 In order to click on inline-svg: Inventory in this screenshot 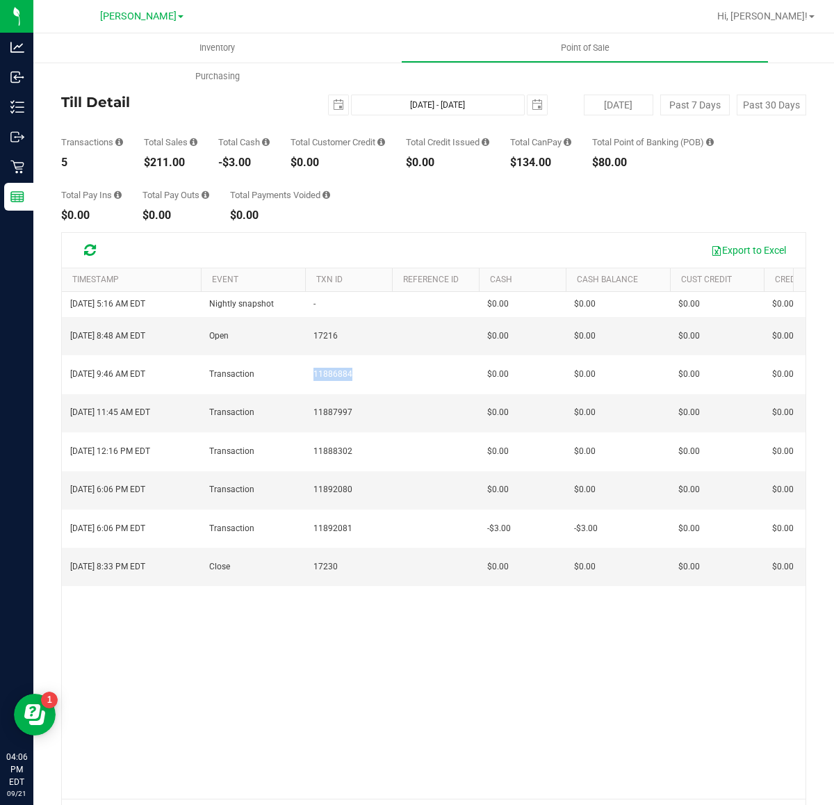, I will do `click(17, 107)`.